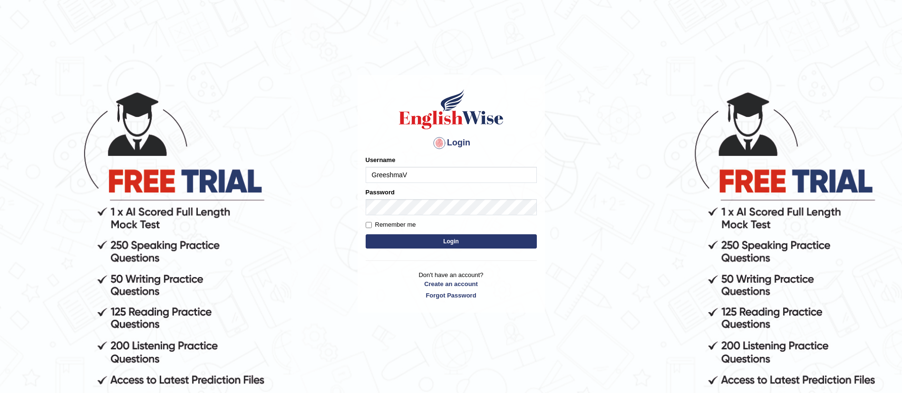  Describe the element at coordinates (451, 284) in the screenshot. I see `a: Create an account` at that location.